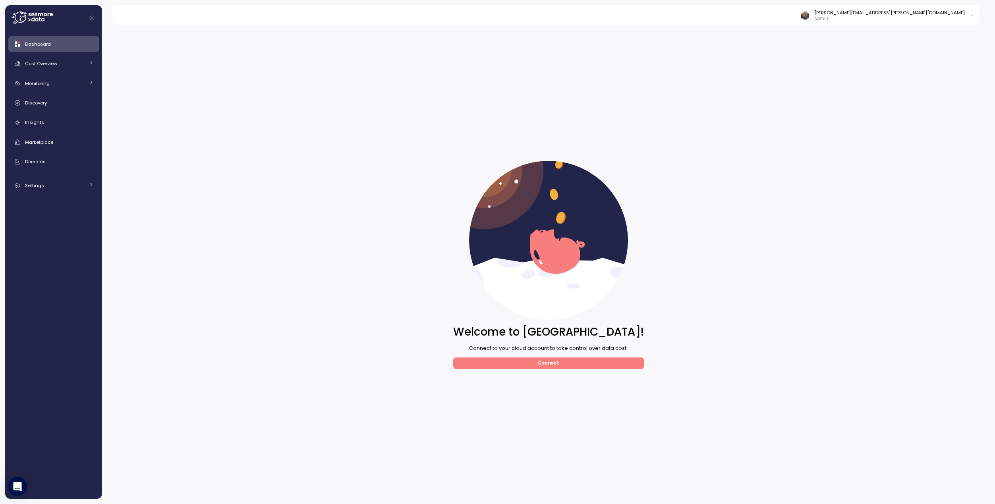 Image resolution: width=995 pixels, height=504 pixels. Describe the element at coordinates (17, 487) in the screenshot. I see `div: Open Intercom Messenger` at that location.